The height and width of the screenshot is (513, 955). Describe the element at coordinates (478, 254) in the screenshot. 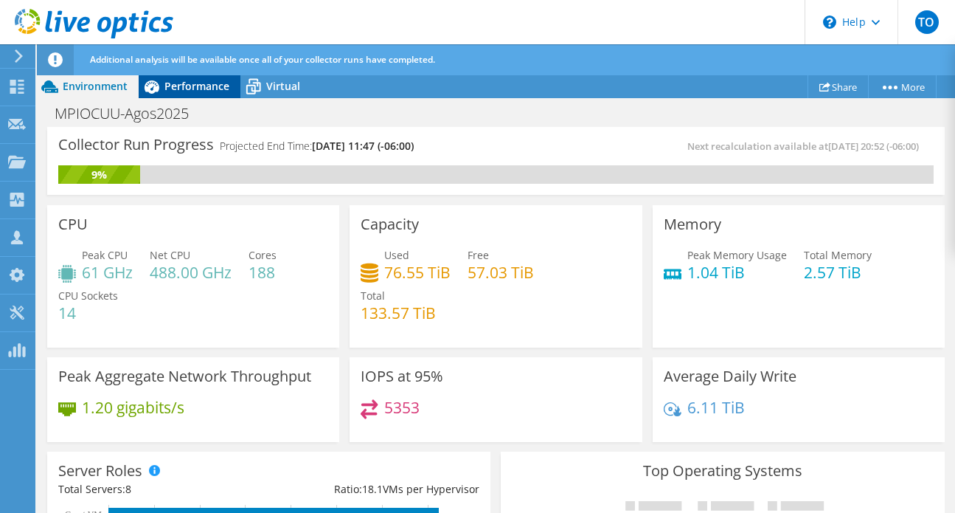

I see `span: Free` at that location.